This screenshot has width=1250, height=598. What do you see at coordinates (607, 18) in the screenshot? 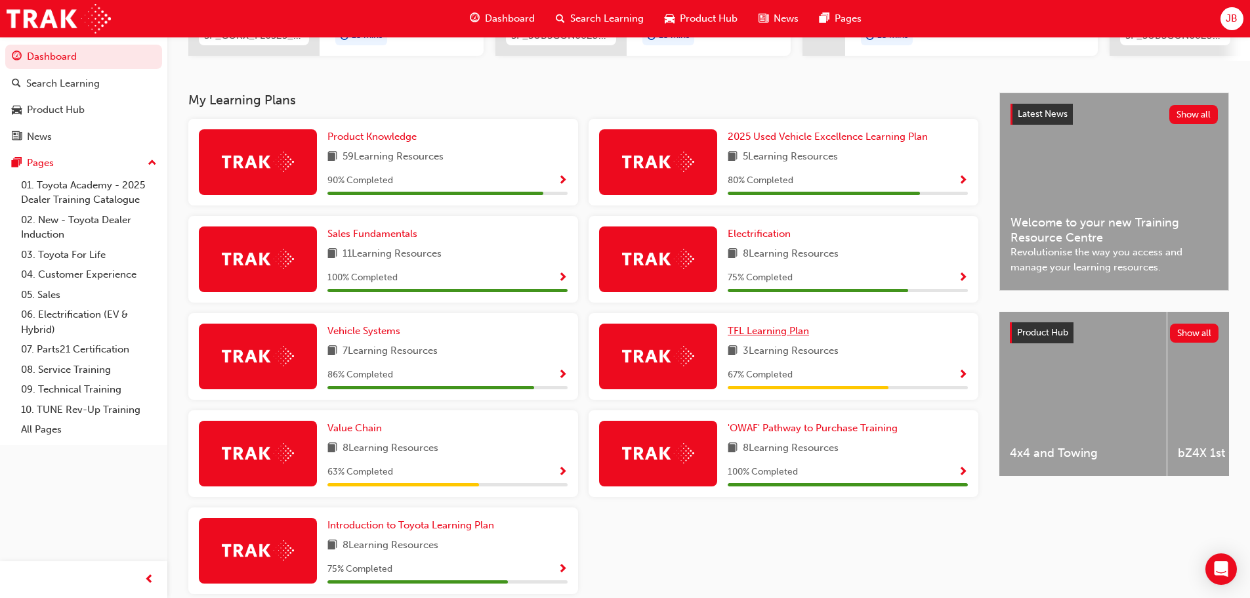
I see `span: Search Learning` at bounding box center [607, 18].